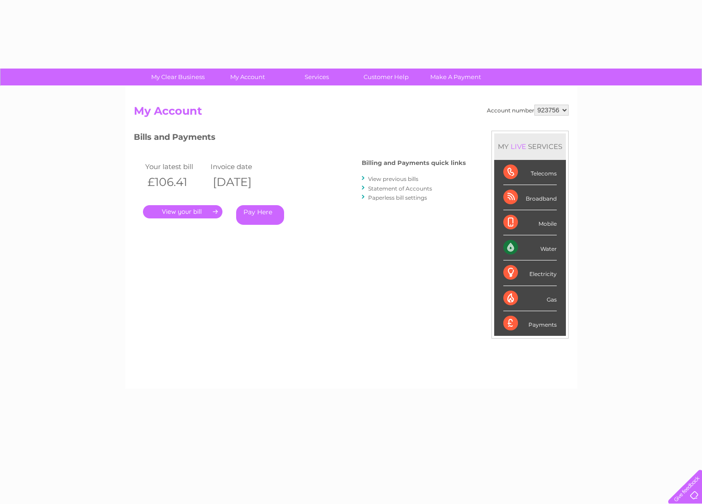 Image resolution: width=702 pixels, height=504 pixels. What do you see at coordinates (300, 138) in the screenshot?
I see `h3: Bills and Payments` at bounding box center [300, 138].